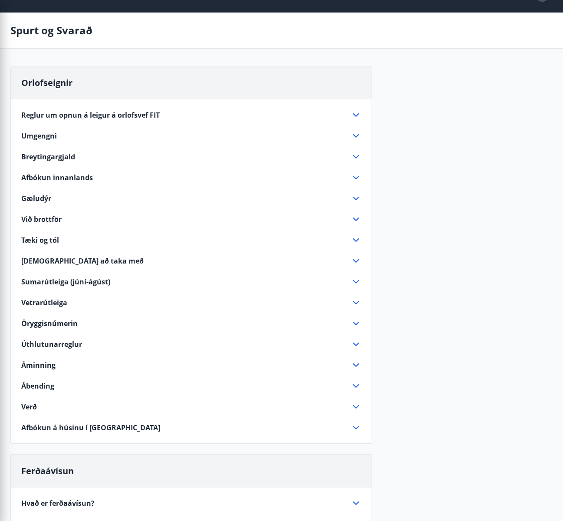 The width and height of the screenshot is (563, 521). I want to click on span: Sumarútleiga (júní-ágúst), so click(66, 282).